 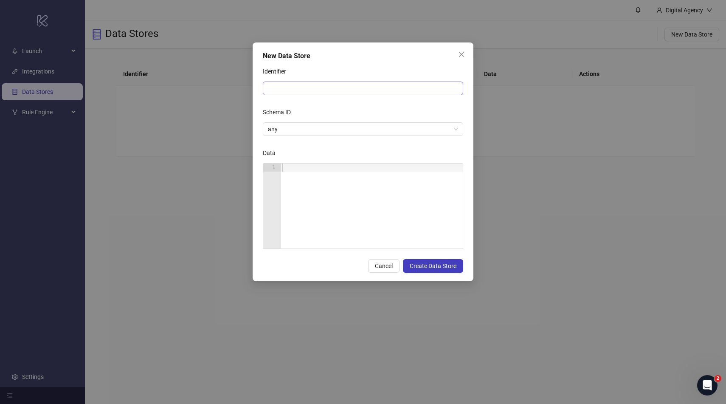 What do you see at coordinates (272, 153) in the screenshot?
I see `label: Data` at bounding box center [272, 153].